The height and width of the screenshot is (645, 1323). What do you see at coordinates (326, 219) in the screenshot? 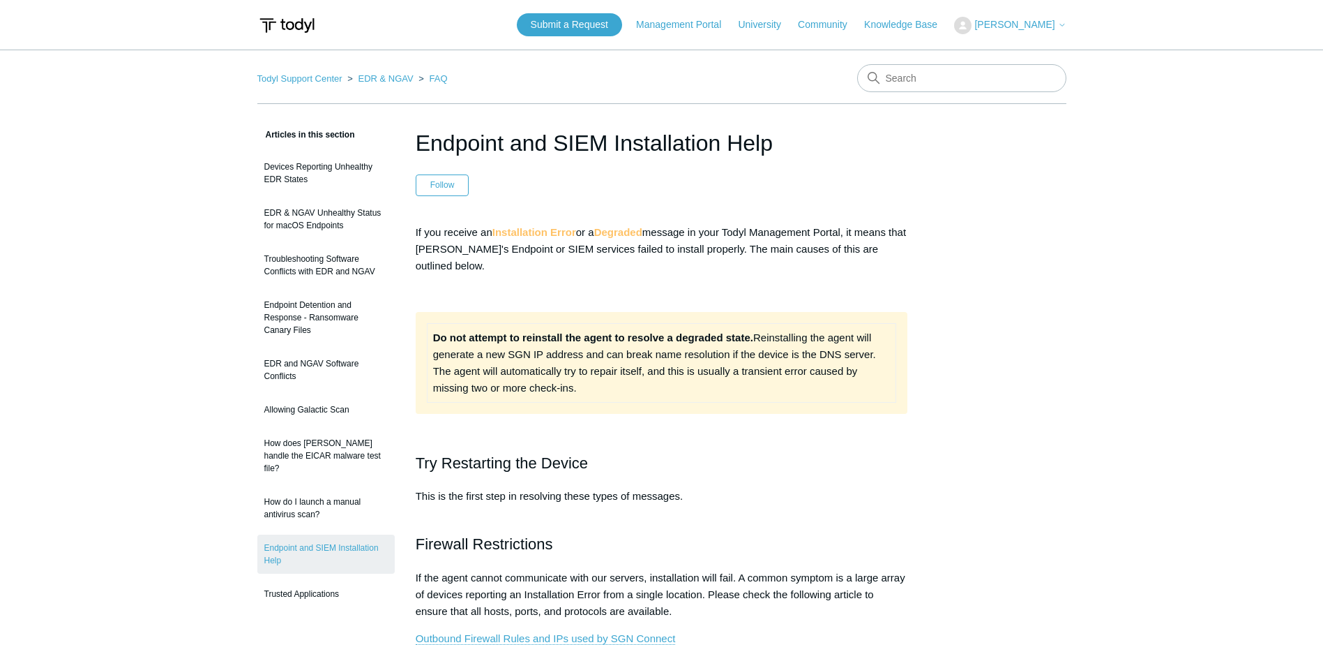
I see `a: EDR & NGAV Unhealthy Status for macOS Endpoints` at bounding box center [326, 219].